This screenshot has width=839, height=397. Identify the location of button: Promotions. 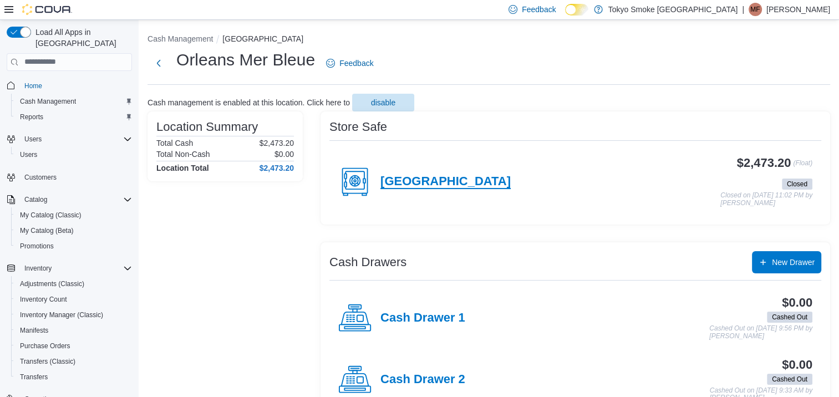
(74, 246).